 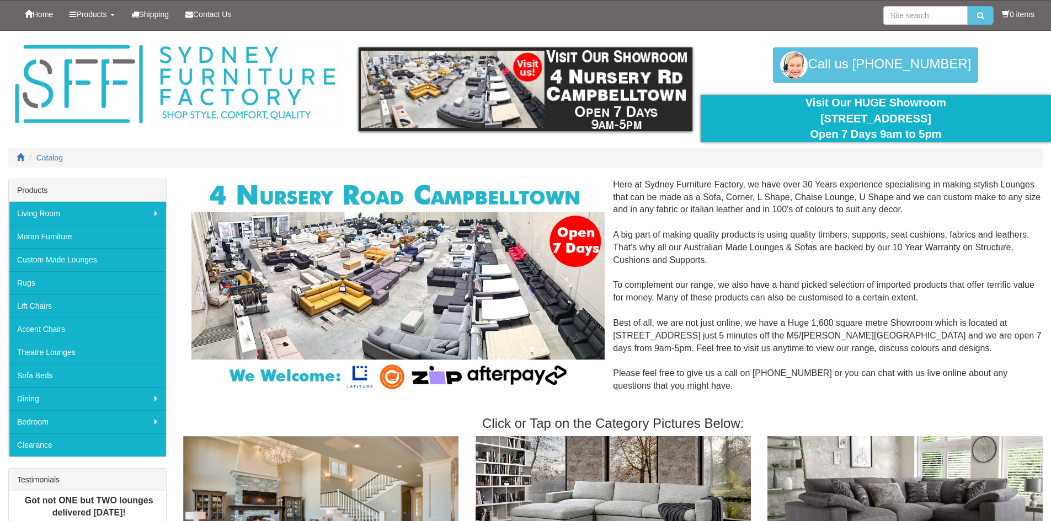 I want to click on div: Testimonials, so click(x=87, y=480).